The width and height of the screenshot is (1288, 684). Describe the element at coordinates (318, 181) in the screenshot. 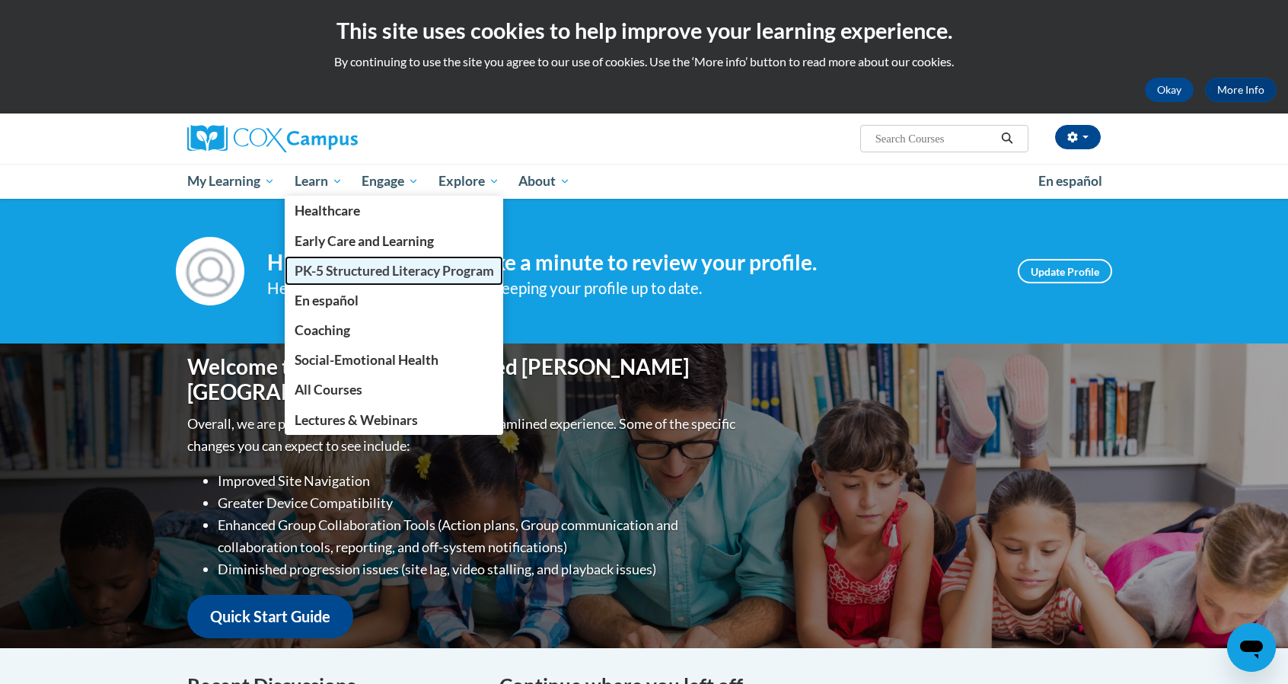

I see `a: Learn` at that location.